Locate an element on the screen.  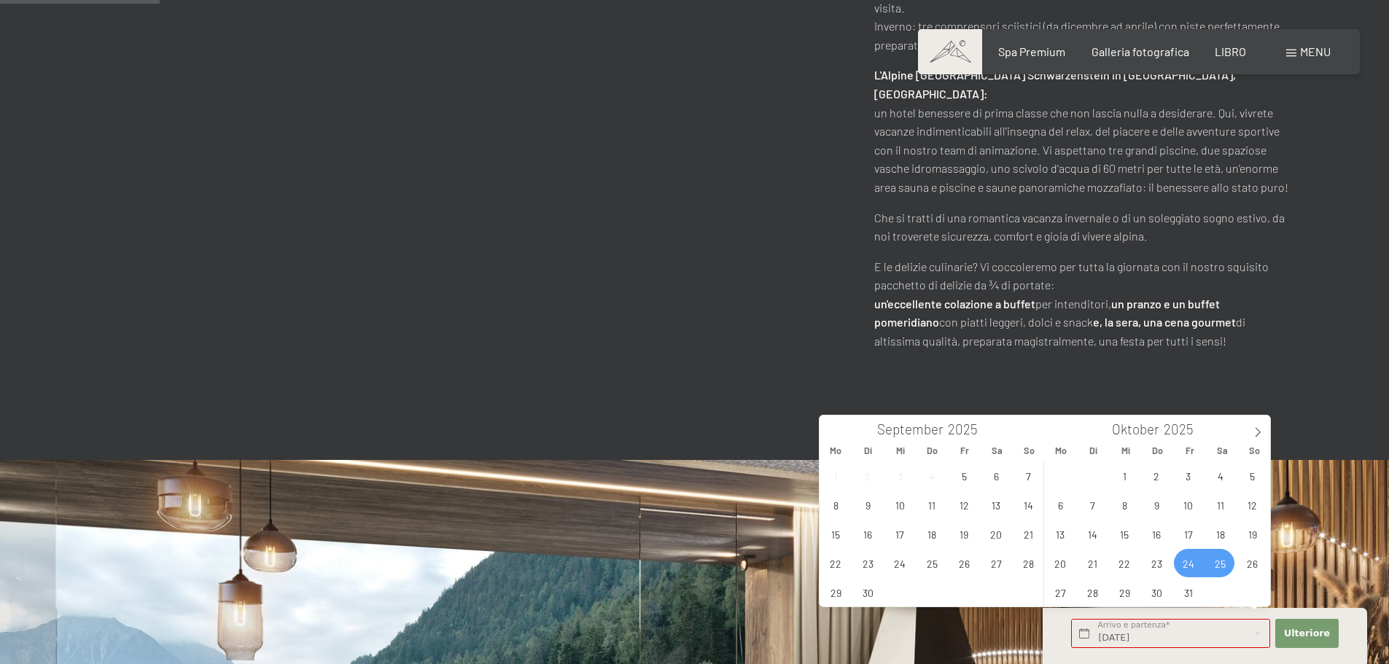
span: Oktober 30, 2025 is located at coordinates (1157, 592).